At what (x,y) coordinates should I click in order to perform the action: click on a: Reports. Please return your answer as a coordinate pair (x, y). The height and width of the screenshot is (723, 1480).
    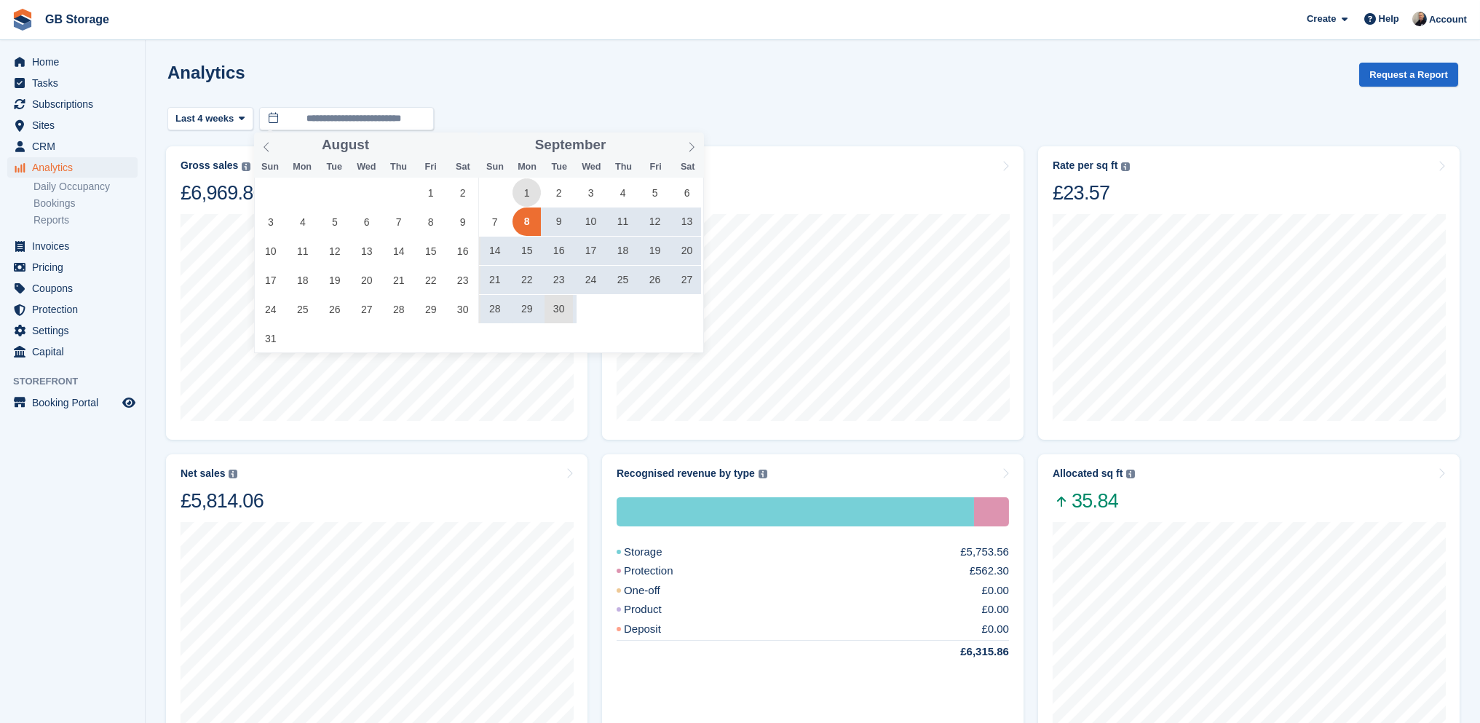
    Looking at the image, I should click on (85, 220).